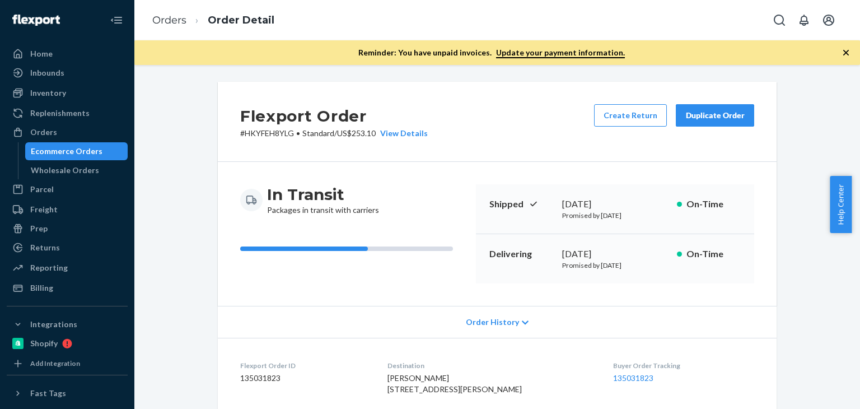  Describe the element at coordinates (116, 20) in the screenshot. I see `button: Close Navigation` at that location.